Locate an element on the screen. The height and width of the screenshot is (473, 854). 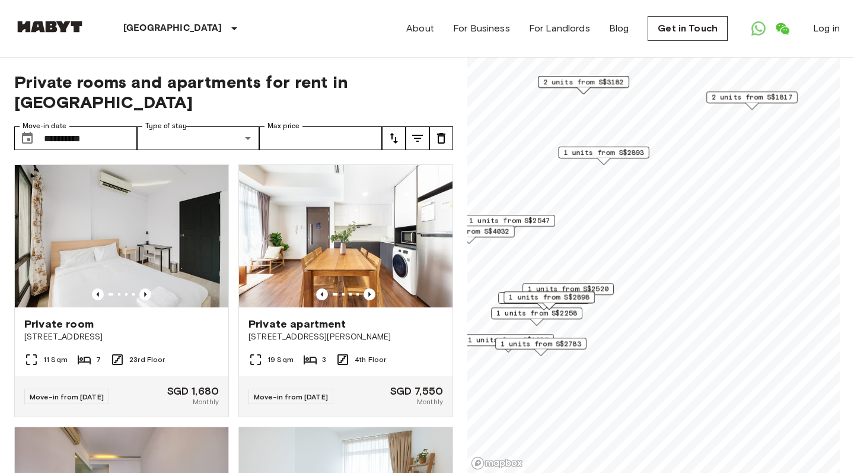
a: Marketing picture of unit SG-01-108-001-006Previous imagePrevious imagePrivate room[STREET_ADDRES... is located at coordinates (122, 291).